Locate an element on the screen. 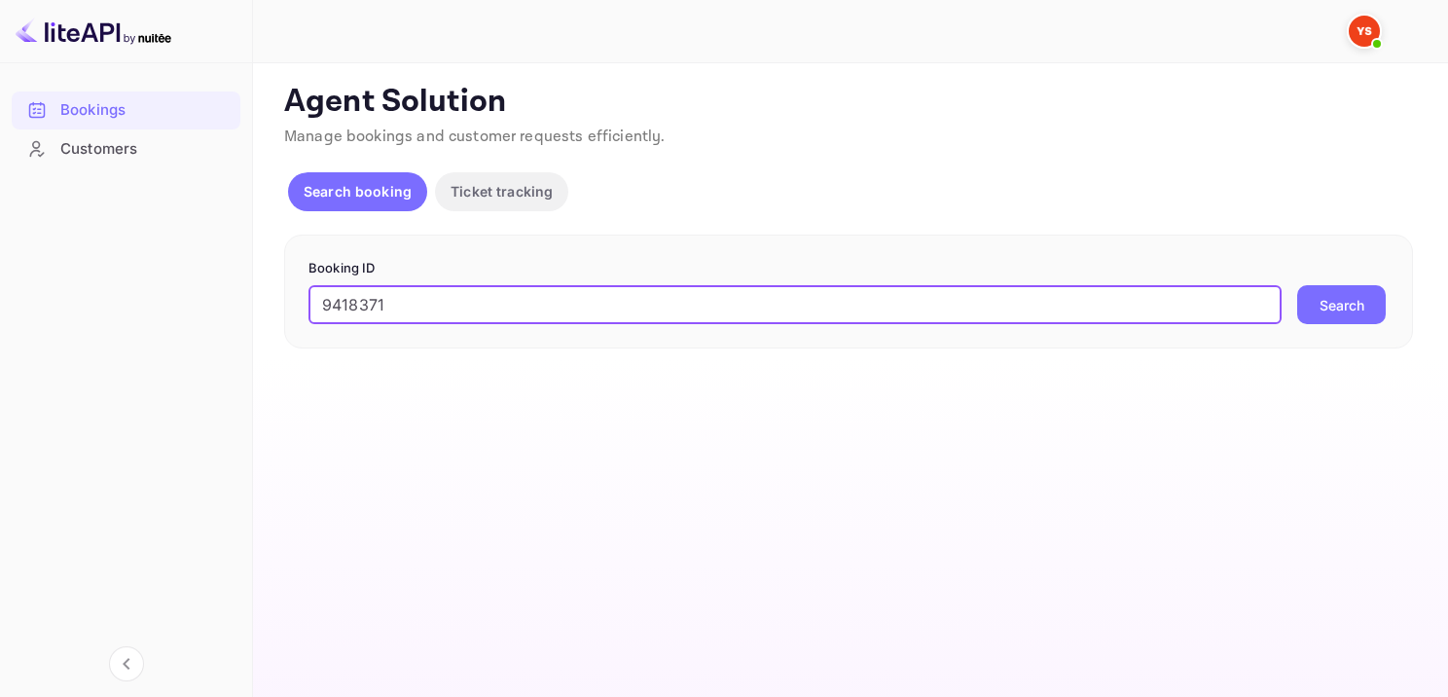 Image resolution: width=1448 pixels, height=697 pixels. p: Booking ID is located at coordinates (849, 269).